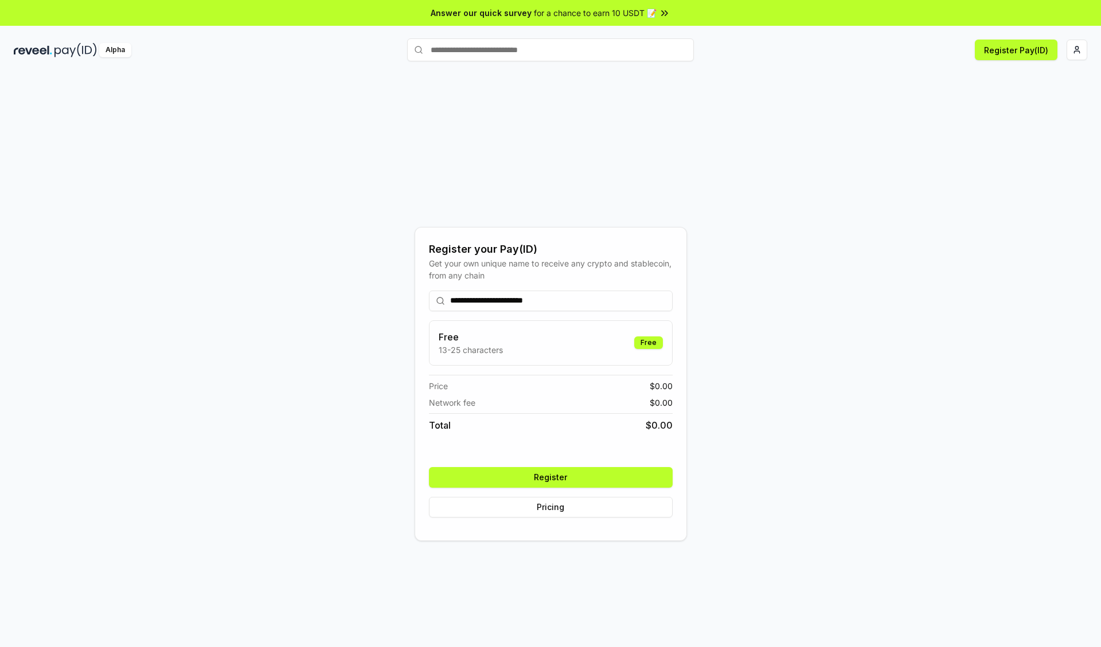 The image size is (1101, 647). I want to click on div: Get your own unique name to receive any crypto and stablecoin, from any chain, so click(550, 269).